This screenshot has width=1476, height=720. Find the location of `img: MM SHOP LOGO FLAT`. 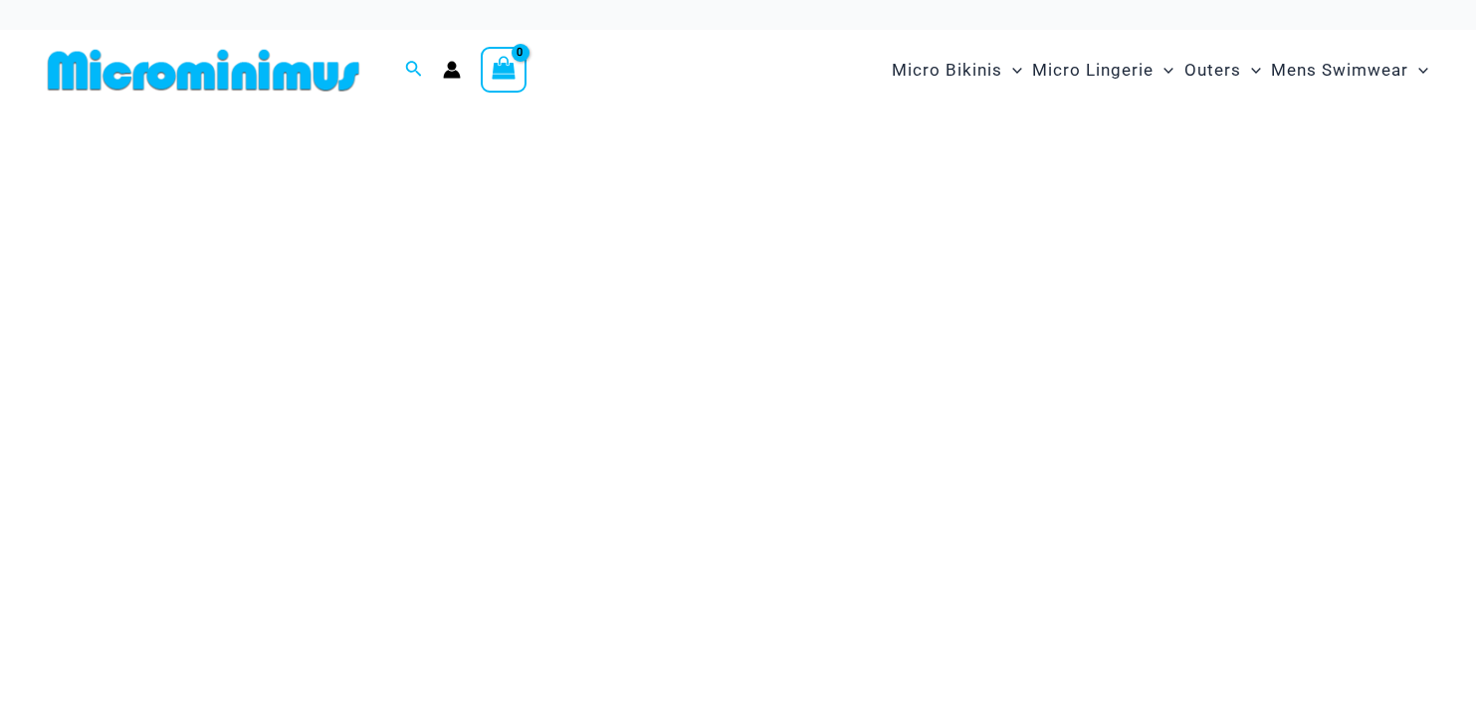

img: MM SHOP LOGO FLAT is located at coordinates (203, 70).